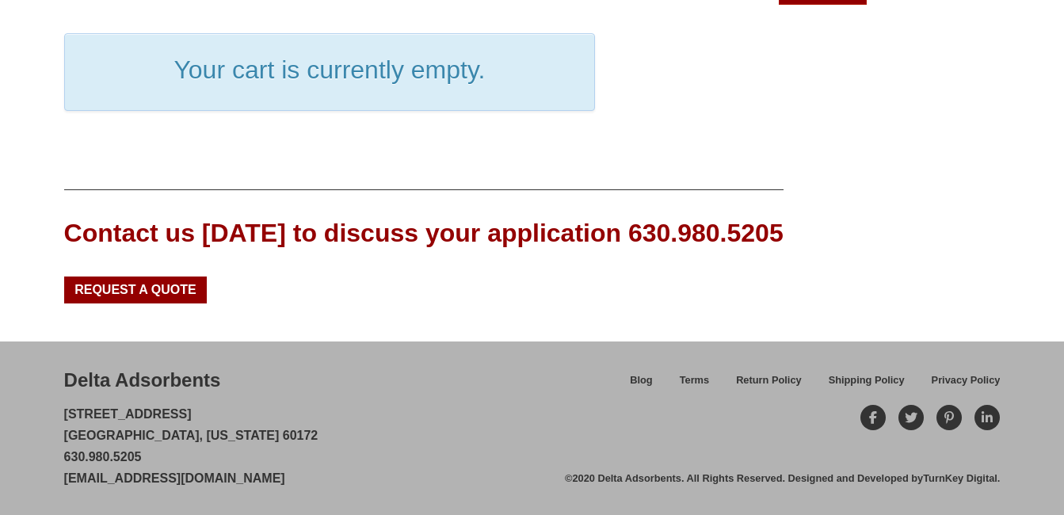  I want to click on a: Return Policy, so click(768, 385).